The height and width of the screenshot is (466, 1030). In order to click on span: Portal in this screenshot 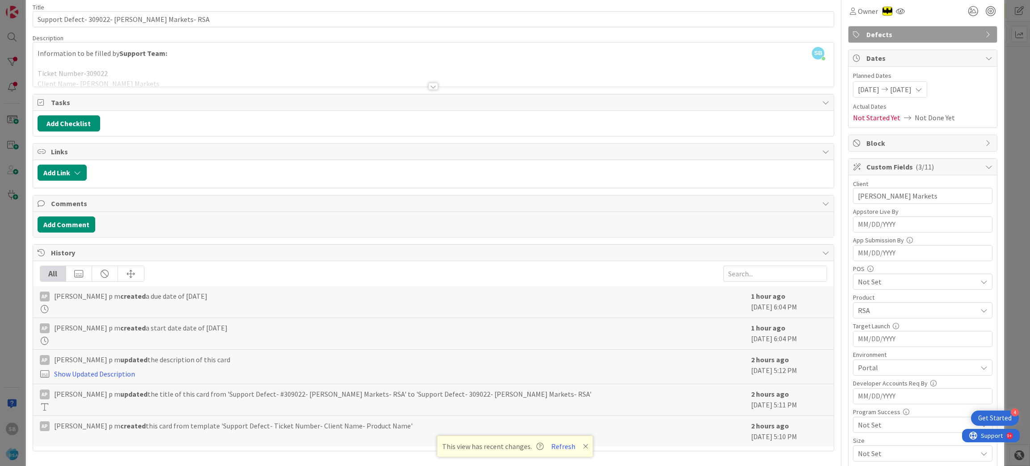, I will do `click(917, 367)`.